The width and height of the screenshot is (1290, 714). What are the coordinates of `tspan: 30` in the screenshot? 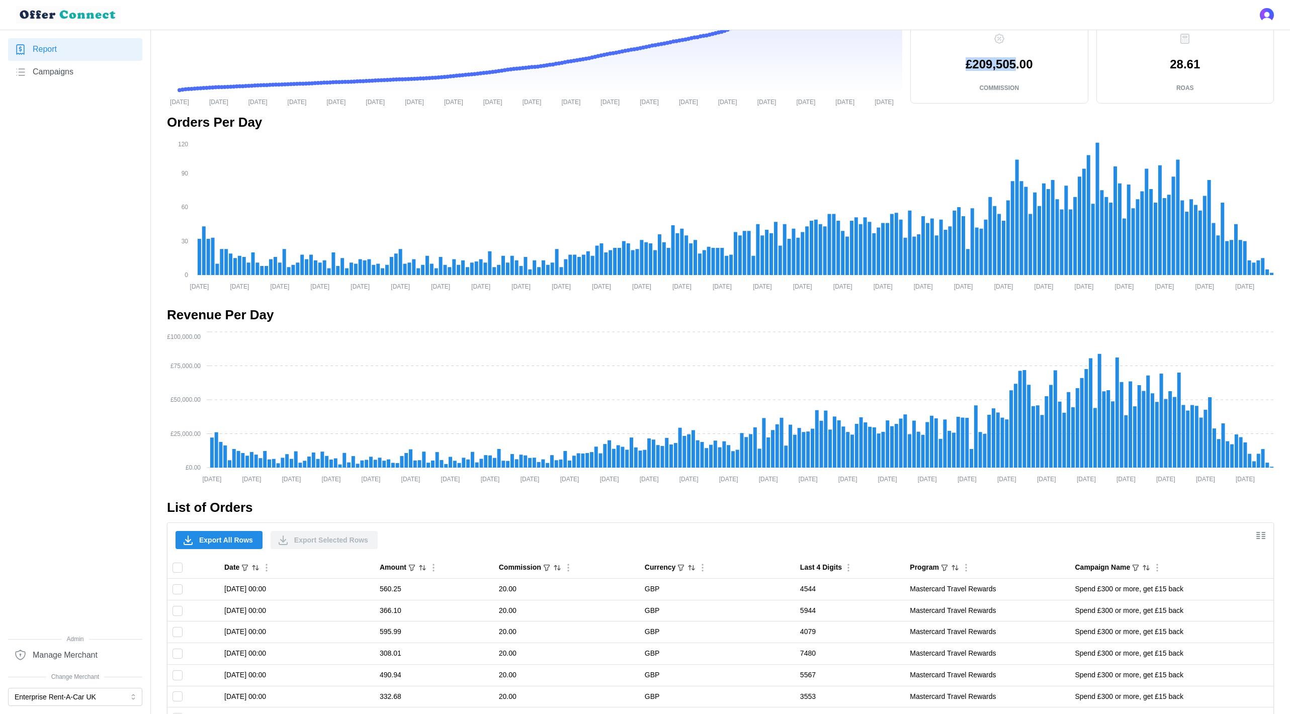 It's located at (185, 241).